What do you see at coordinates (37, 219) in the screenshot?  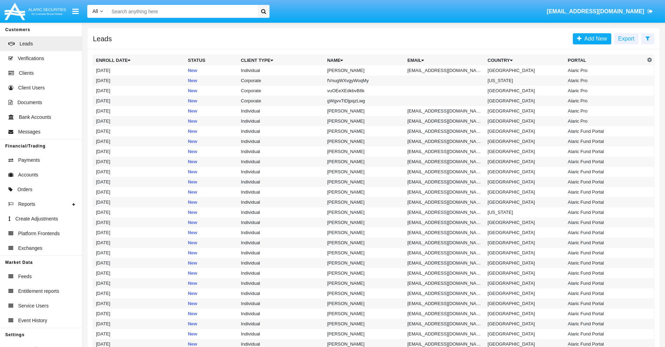 I see `span: Create Adjustments` at bounding box center [37, 219].